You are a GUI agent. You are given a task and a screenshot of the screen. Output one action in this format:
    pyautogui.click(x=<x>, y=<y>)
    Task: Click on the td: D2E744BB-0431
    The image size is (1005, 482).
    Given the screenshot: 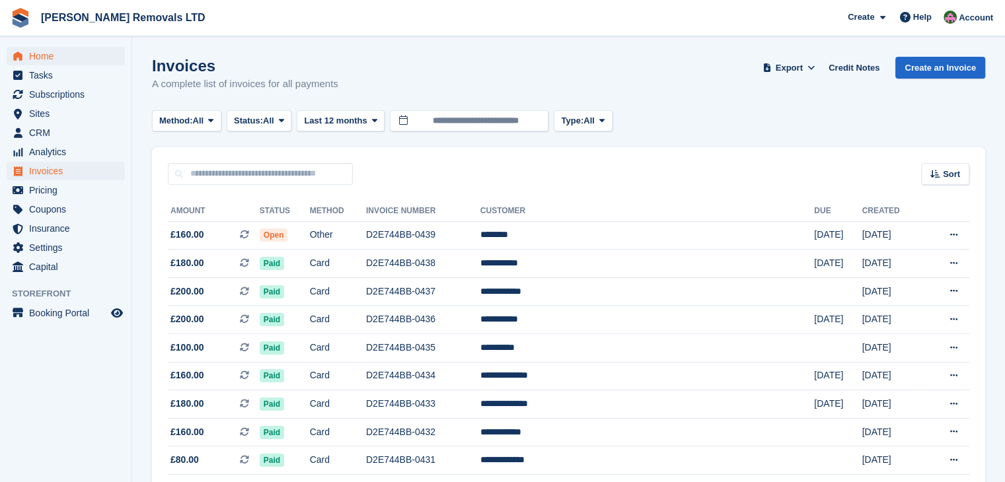 What is the action you would take?
    pyautogui.click(x=423, y=461)
    